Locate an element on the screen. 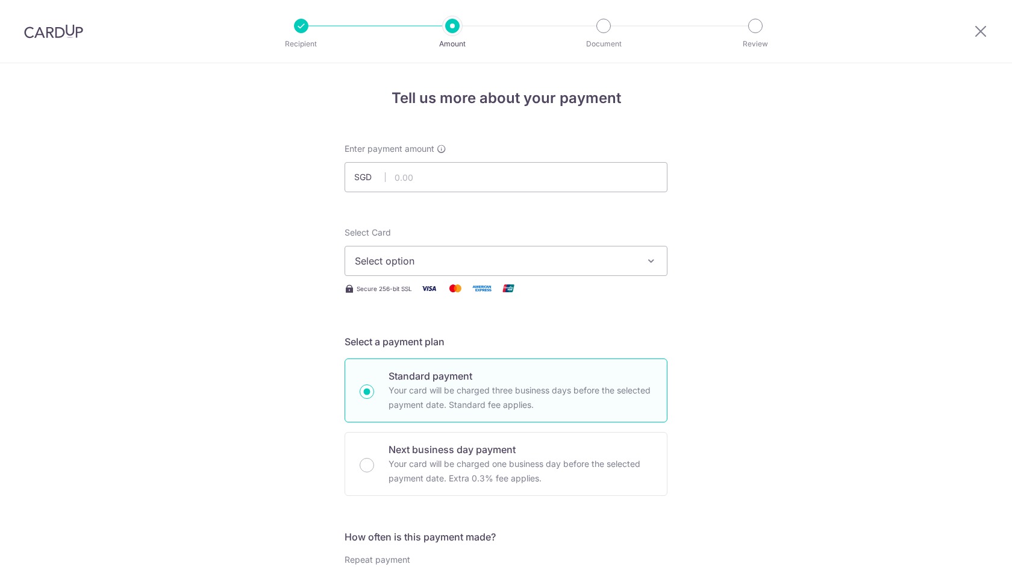  img: Visa is located at coordinates (429, 288).